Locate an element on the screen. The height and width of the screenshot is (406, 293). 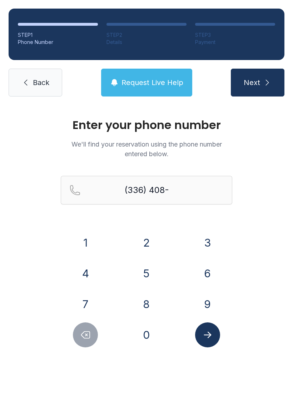
button: 1 is located at coordinates (85, 243).